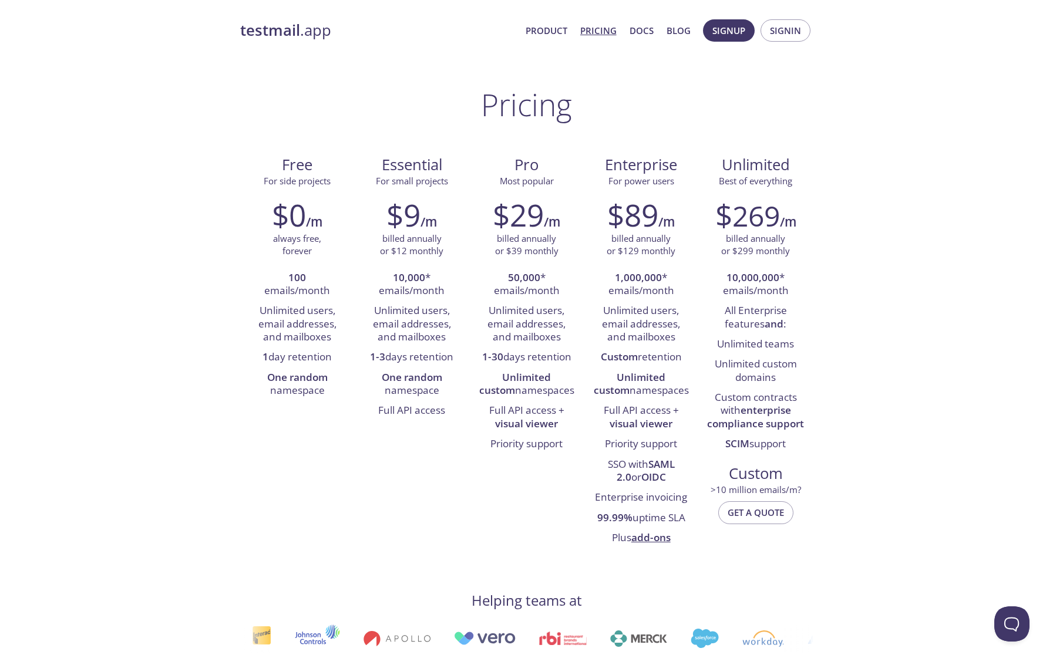 The image size is (1053, 665). I want to click on img: salesforce, so click(704, 638).